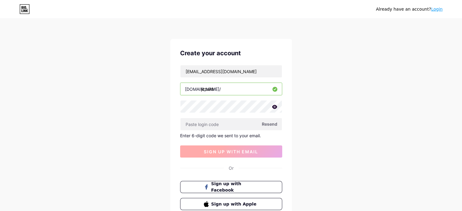 This screenshot has height=211, width=462. What do you see at coordinates (235, 204) in the screenshot?
I see `span: Sign up with Apple` at bounding box center [235, 204].